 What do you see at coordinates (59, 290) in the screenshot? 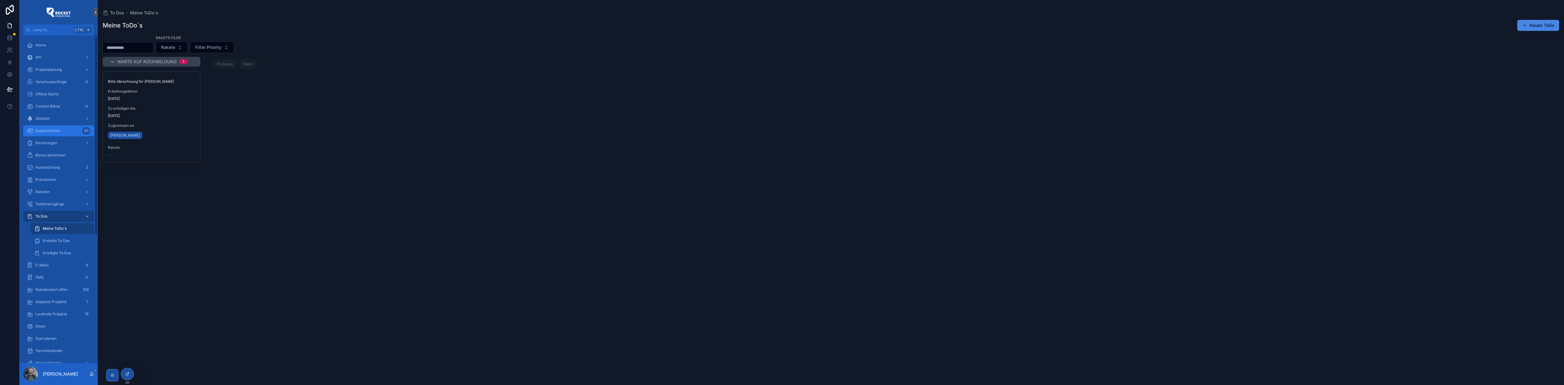
I see `a: Raketenstart offen159` at bounding box center [59, 290].